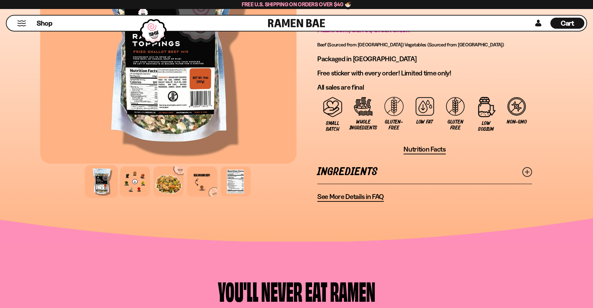  What do you see at coordinates (517, 122) in the screenshot?
I see `span: Non-GMO` at bounding box center [517, 122].